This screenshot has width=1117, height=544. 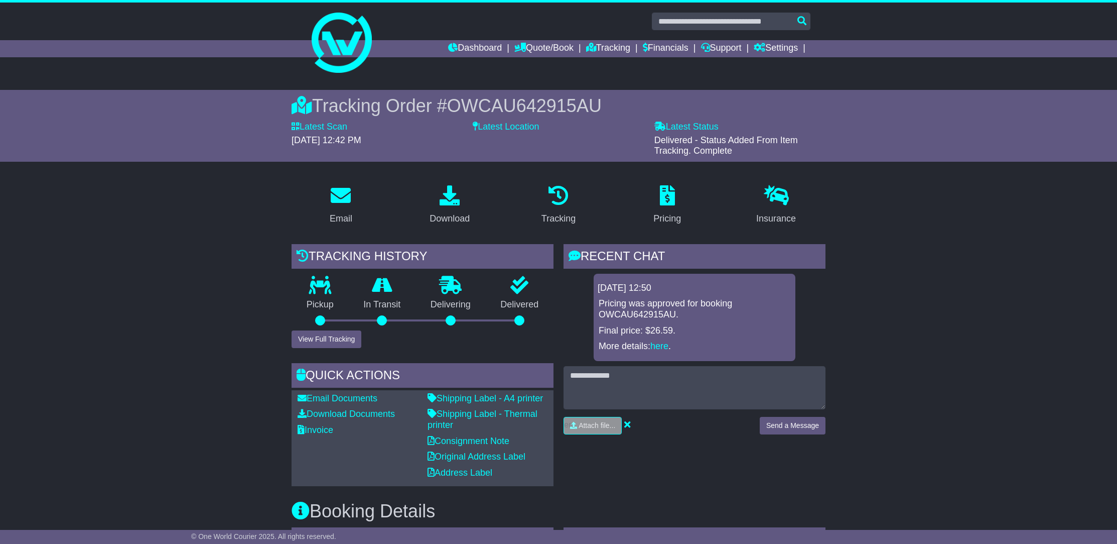 What do you see at coordinates (666, 49) in the screenshot?
I see `a: Financials` at bounding box center [666, 49].